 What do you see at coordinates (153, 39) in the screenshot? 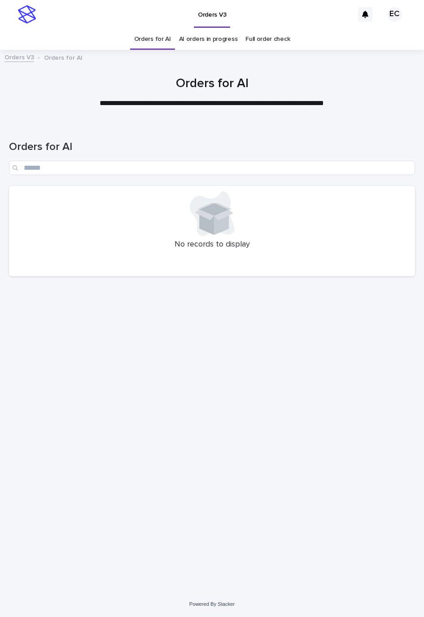
I see `a: Orders for AI` at bounding box center [153, 39].